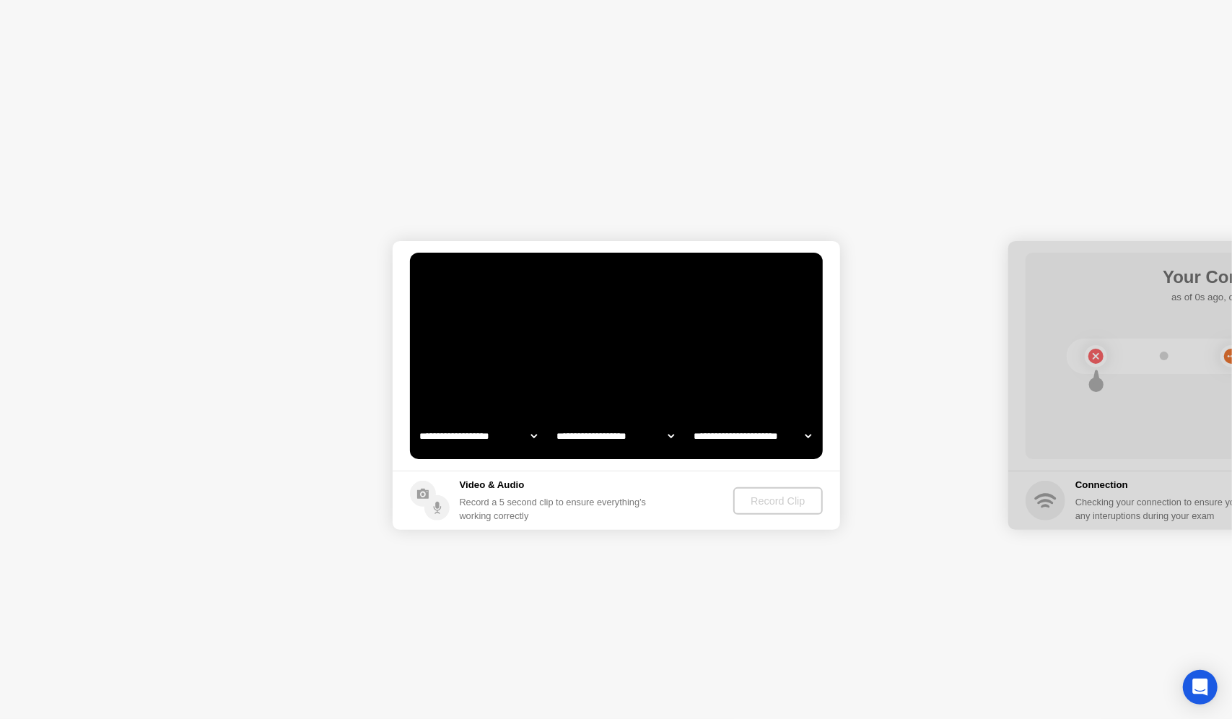 This screenshot has width=1232, height=719. What do you see at coordinates (777, 501) in the screenshot?
I see `div: Record Clip` at bounding box center [777, 501].